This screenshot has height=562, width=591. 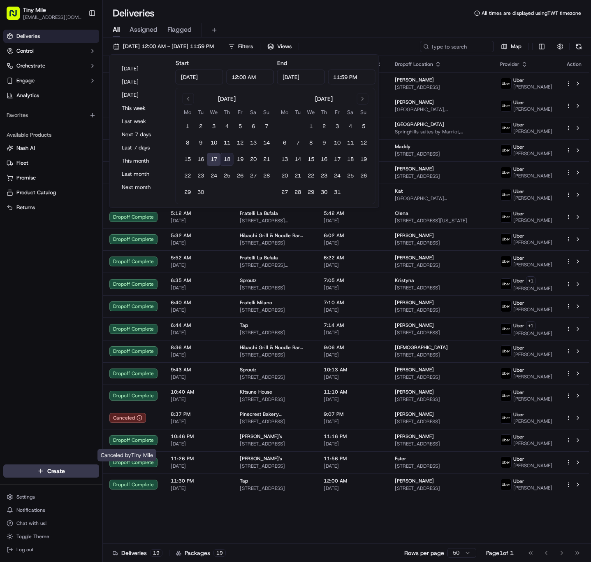 I want to click on div: Action, so click(x=575, y=64).